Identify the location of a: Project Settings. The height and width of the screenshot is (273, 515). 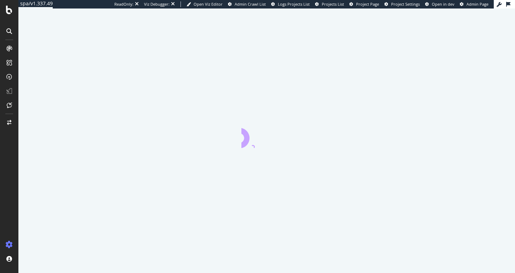
(402, 4).